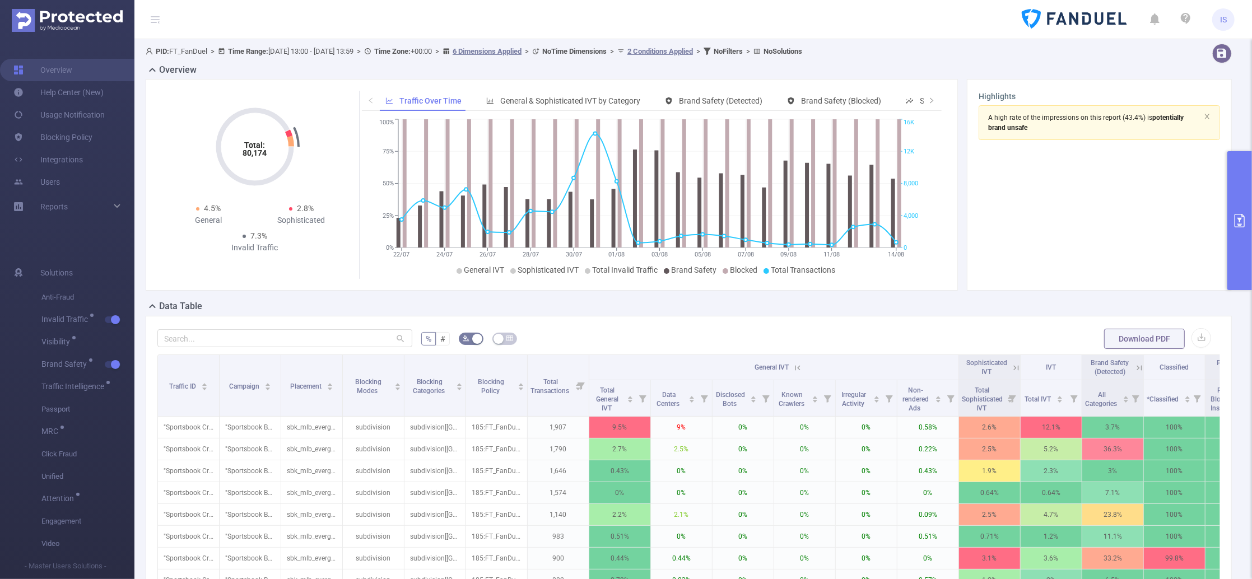 This screenshot has width=1252, height=579. Describe the element at coordinates (487, 51) in the screenshot. I see `u: 6 Dimensions Applied` at that location.